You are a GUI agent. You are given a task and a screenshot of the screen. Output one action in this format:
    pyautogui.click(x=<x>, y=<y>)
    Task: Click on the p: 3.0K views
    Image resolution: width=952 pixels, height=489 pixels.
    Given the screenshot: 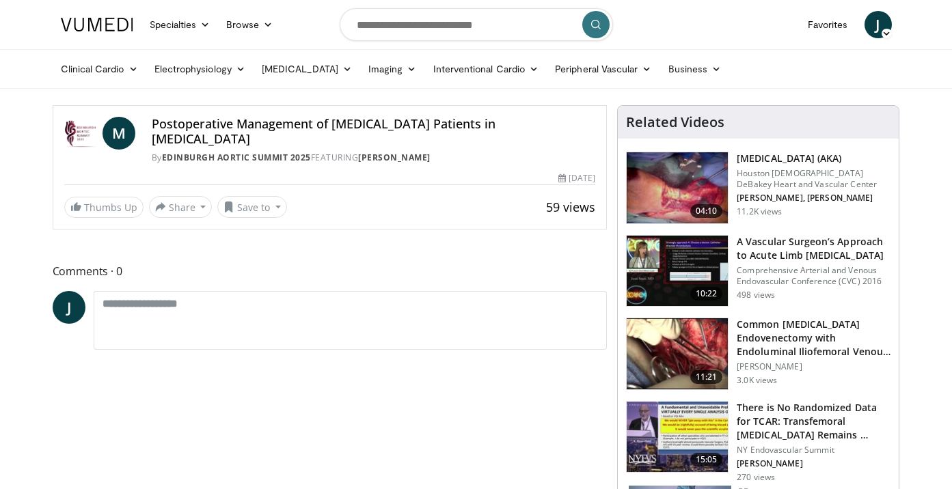 What is the action you would take?
    pyautogui.click(x=756, y=381)
    